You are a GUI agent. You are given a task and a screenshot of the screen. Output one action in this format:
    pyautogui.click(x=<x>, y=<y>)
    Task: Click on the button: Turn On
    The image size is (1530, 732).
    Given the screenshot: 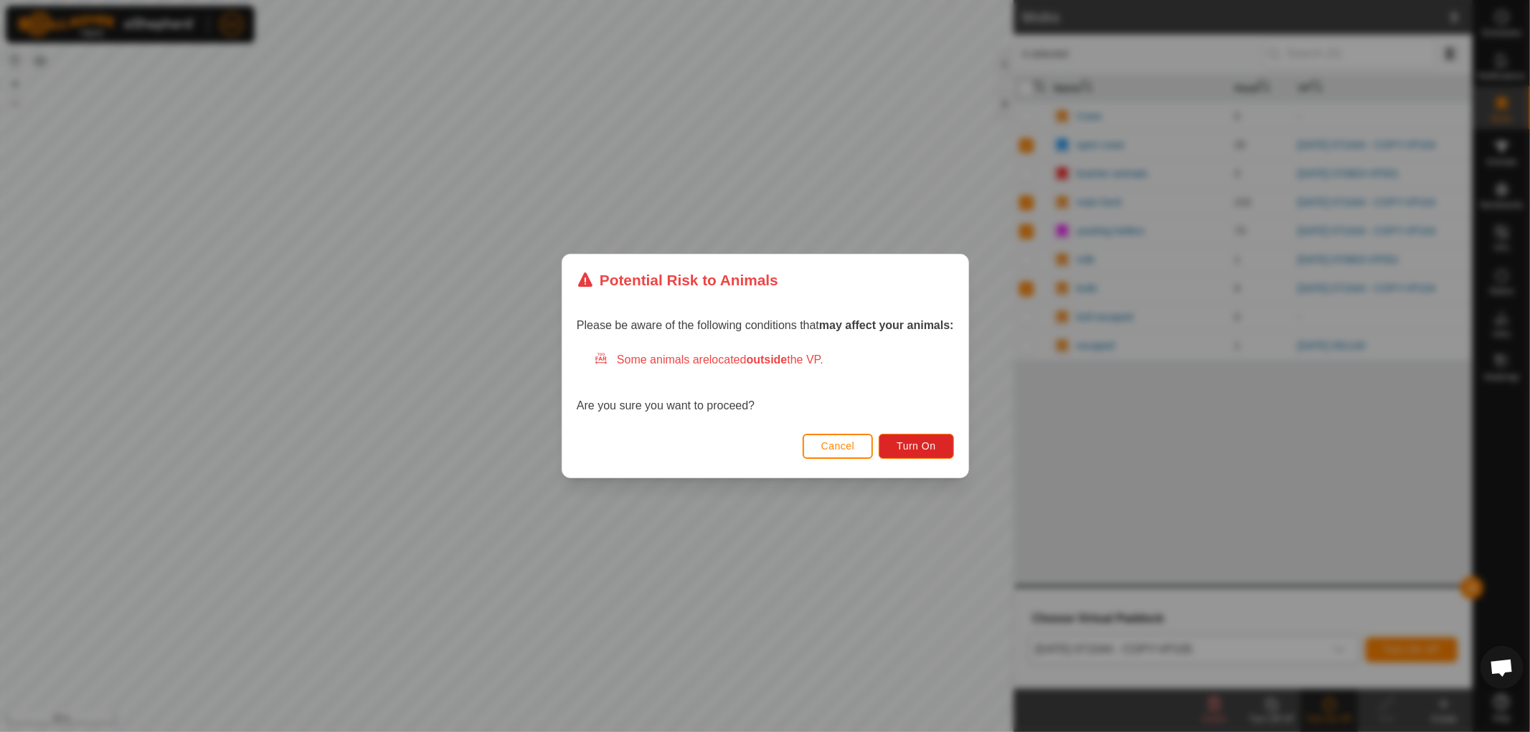 What is the action you would take?
    pyautogui.click(x=916, y=446)
    